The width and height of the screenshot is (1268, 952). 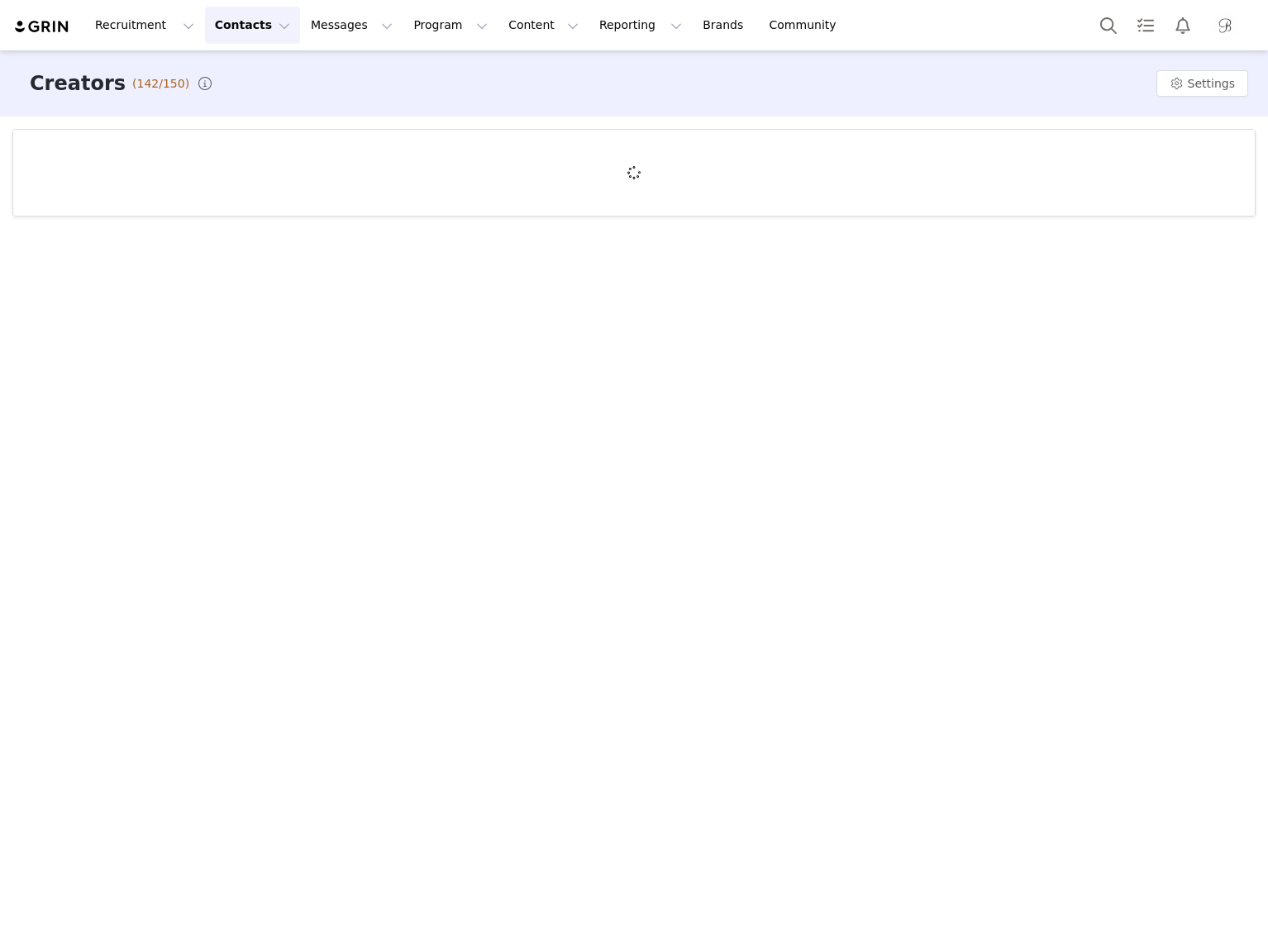 I want to click on a: Tasks, so click(x=1145, y=25).